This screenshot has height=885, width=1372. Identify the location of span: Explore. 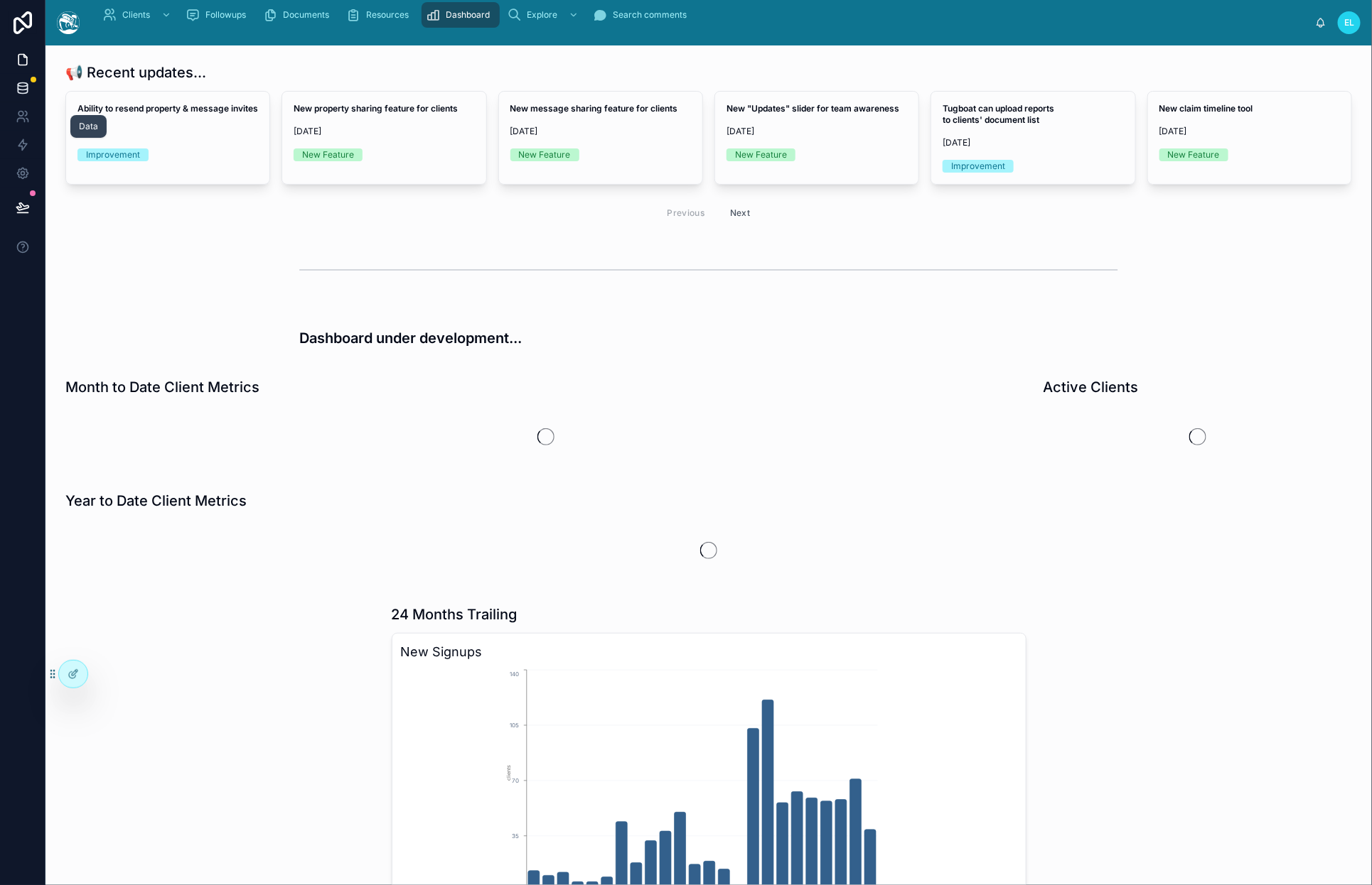
(542, 15).